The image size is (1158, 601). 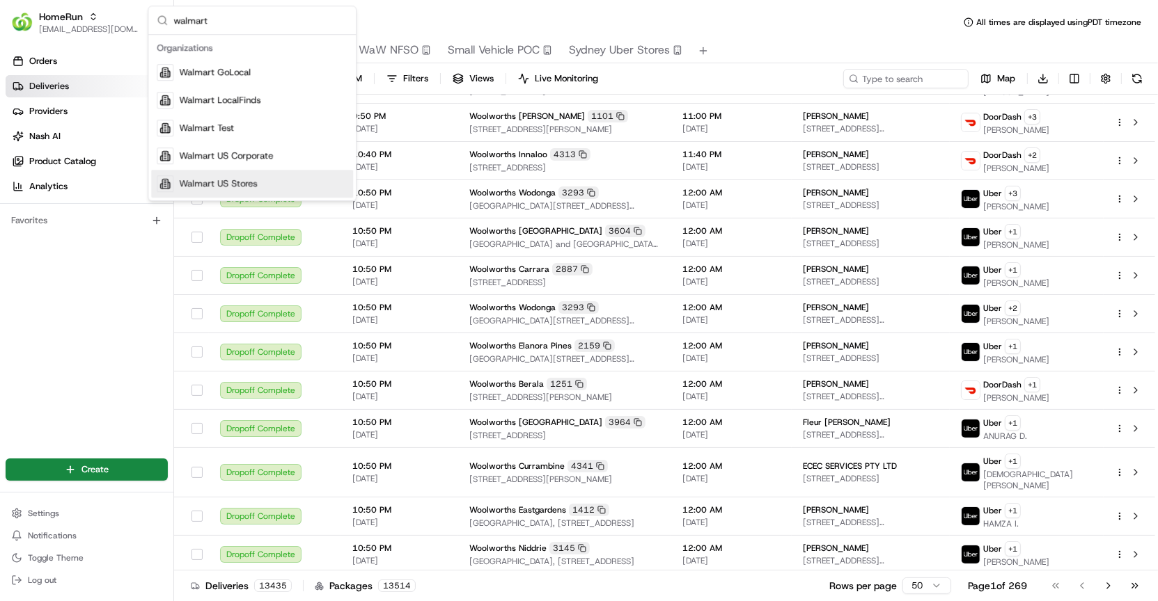 I want to click on div: 3145, so click(x=569, y=549).